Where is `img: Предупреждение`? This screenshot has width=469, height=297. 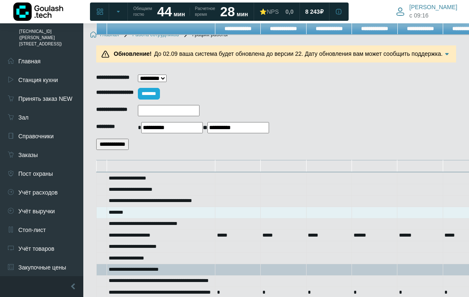 img: Предупреждение is located at coordinates (105, 54).